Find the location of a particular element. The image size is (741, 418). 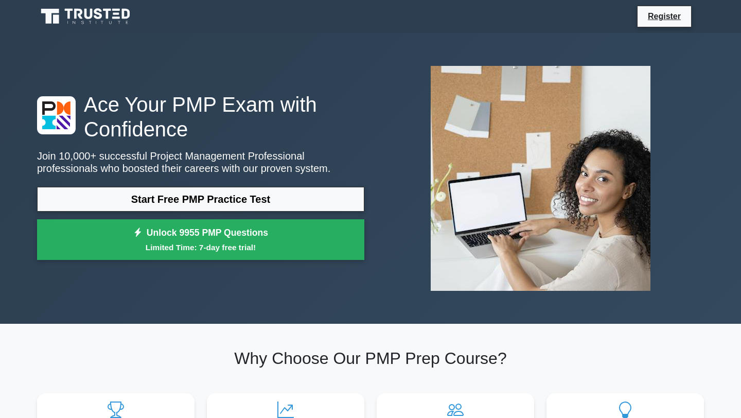

a: Start Free PMP Practice Test is located at coordinates (201, 199).